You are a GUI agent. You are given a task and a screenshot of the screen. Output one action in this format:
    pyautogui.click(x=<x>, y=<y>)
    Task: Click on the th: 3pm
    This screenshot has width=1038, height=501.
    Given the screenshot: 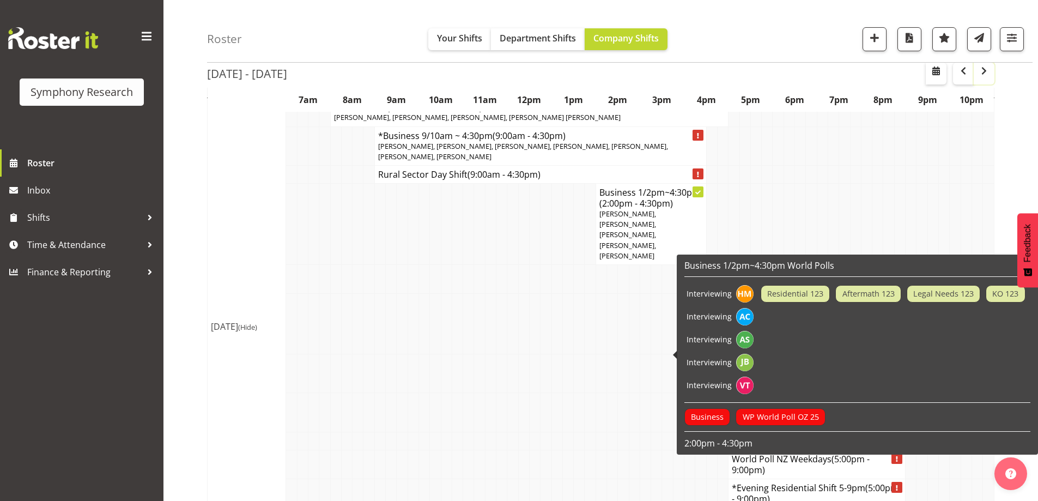 What is the action you would take?
    pyautogui.click(x=662, y=100)
    